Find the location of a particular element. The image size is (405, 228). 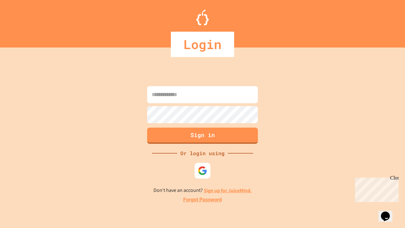

a: Sign up for JuiceMind. is located at coordinates (228, 190).